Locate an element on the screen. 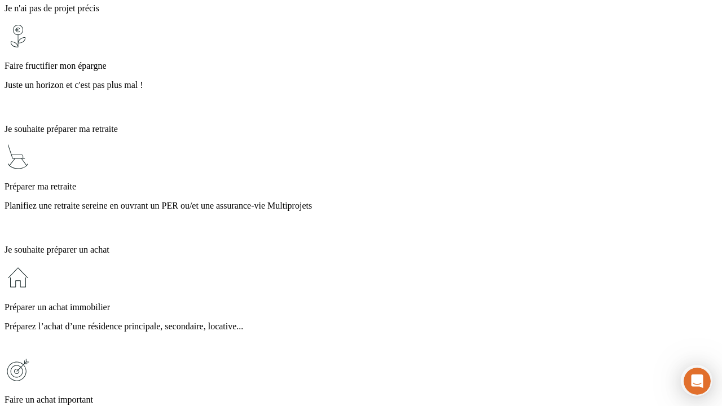  p: Préparez l’achat d’une résidence principale, secondaire, locative... is located at coordinates (361, 327).